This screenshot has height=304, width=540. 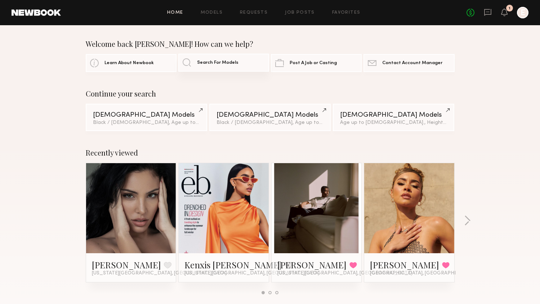 I want to click on div: 1, so click(x=510, y=8).